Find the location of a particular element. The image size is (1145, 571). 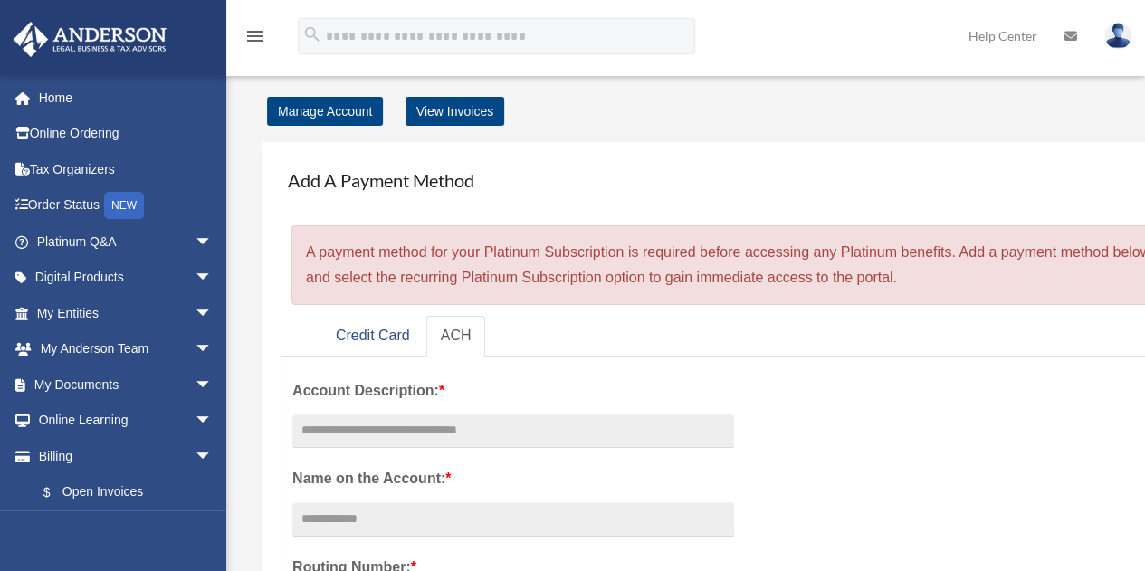

label: Name on the Account: is located at coordinates (513, 479).